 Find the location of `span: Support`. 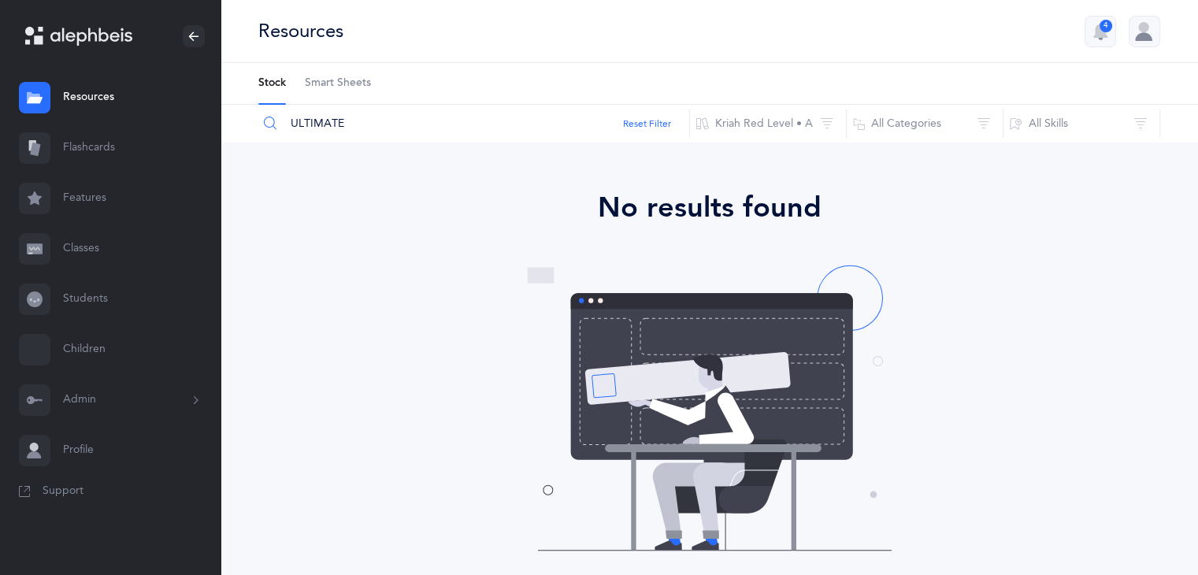

span: Support is located at coordinates (63, 492).